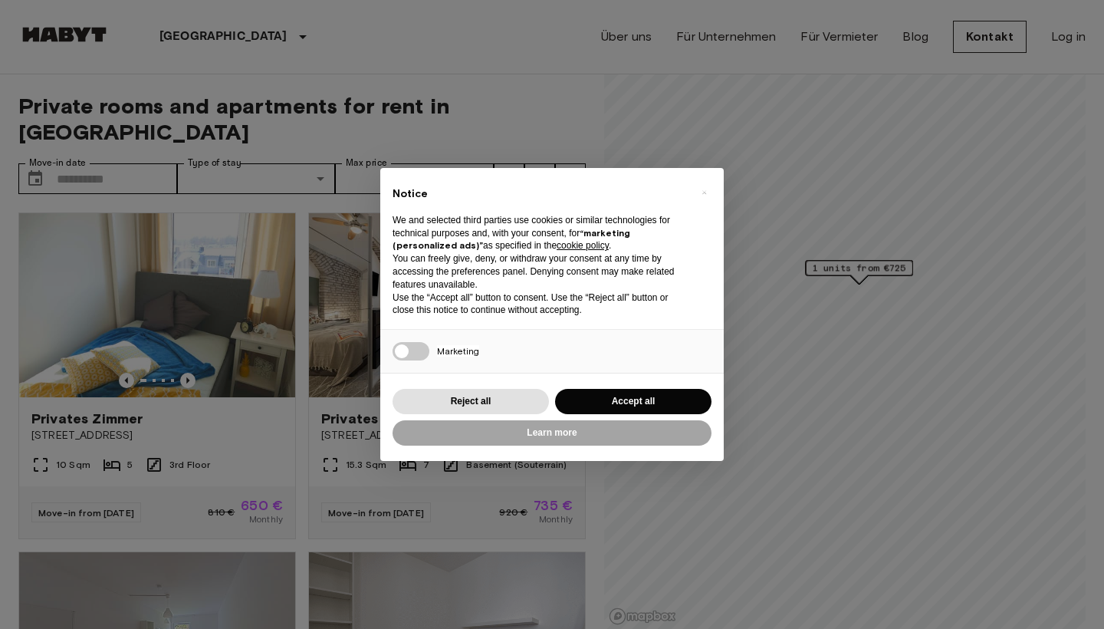 The width and height of the screenshot is (1104, 629). I want to click on span: Marketing, so click(458, 350).